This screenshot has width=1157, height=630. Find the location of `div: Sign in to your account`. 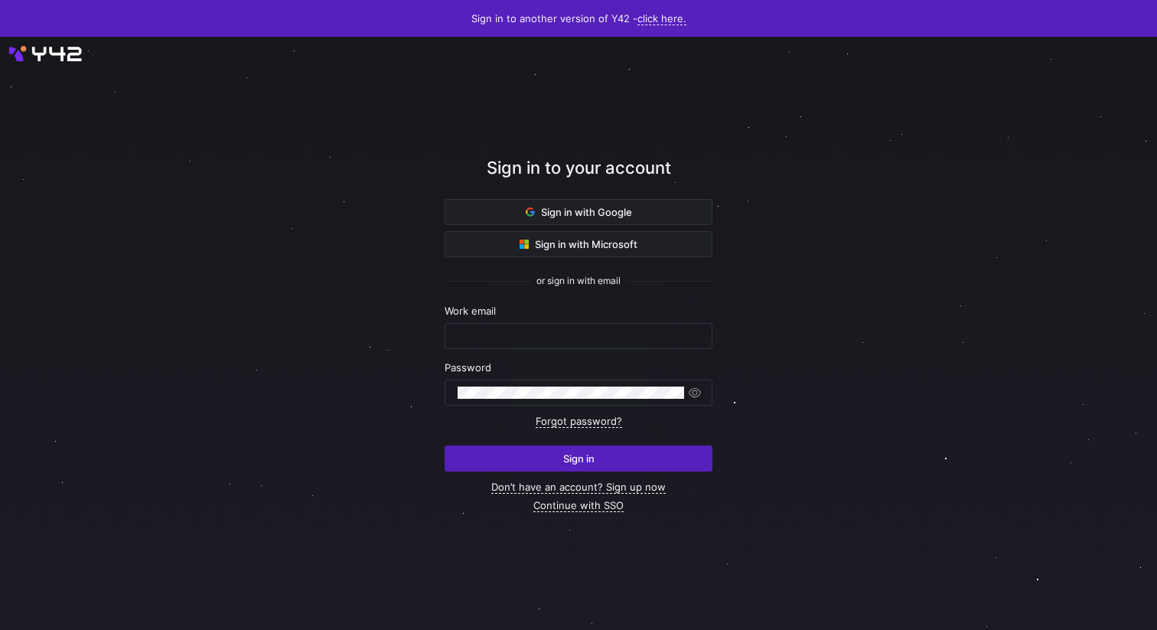

div: Sign in to your account is located at coordinates (578, 177).